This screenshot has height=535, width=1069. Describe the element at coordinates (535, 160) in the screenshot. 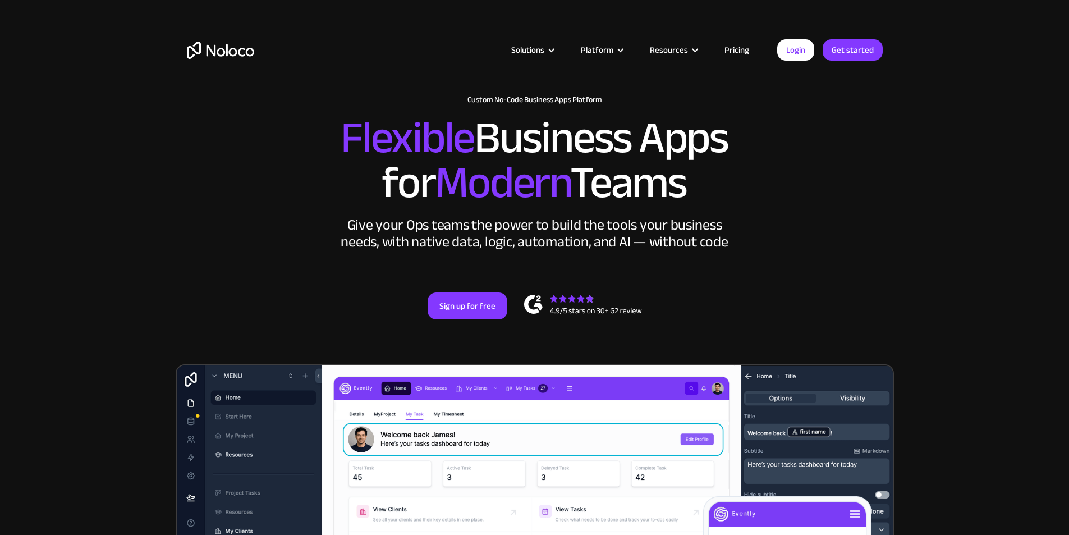

I see `h2: Business Apps for Teams` at that location.